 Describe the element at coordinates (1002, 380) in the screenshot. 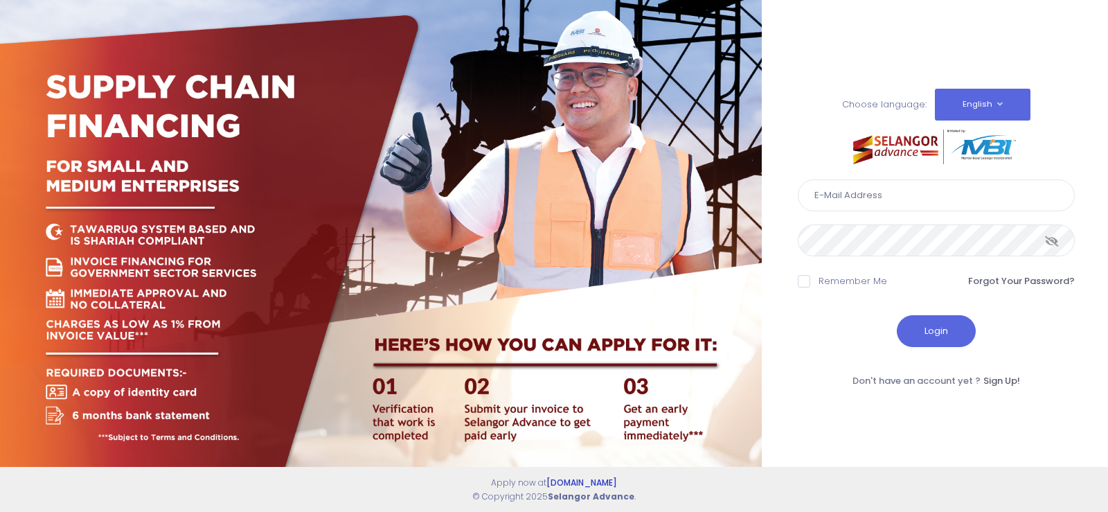

I see `a: Sign Up!` at that location.